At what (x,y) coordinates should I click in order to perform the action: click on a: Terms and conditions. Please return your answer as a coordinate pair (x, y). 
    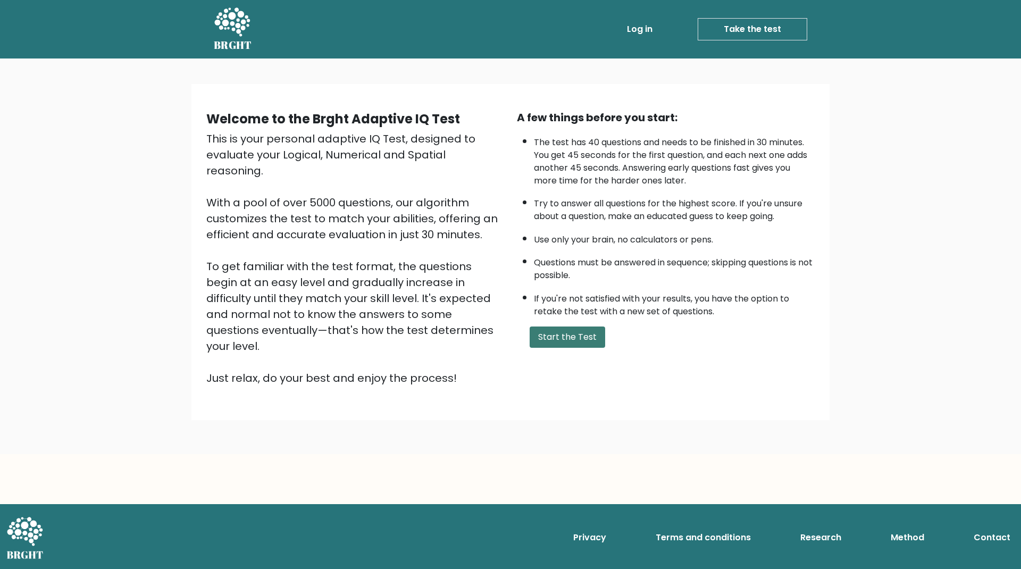
    Looking at the image, I should click on (703, 538).